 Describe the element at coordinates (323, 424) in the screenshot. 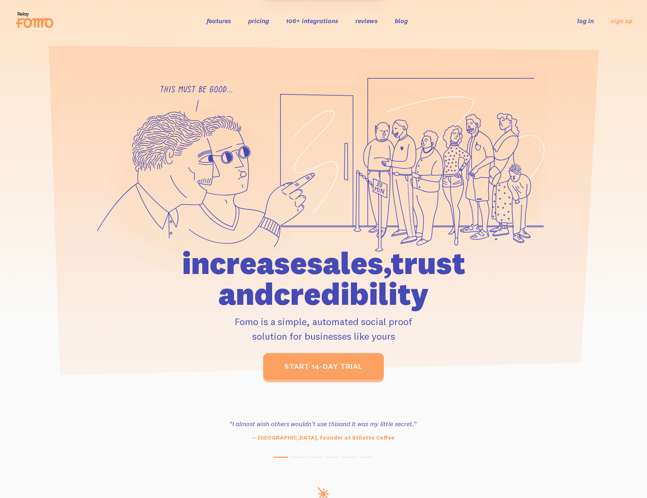

I see `h3: “I almost wish others wouldn't use this and it was my little secret.”` at that location.